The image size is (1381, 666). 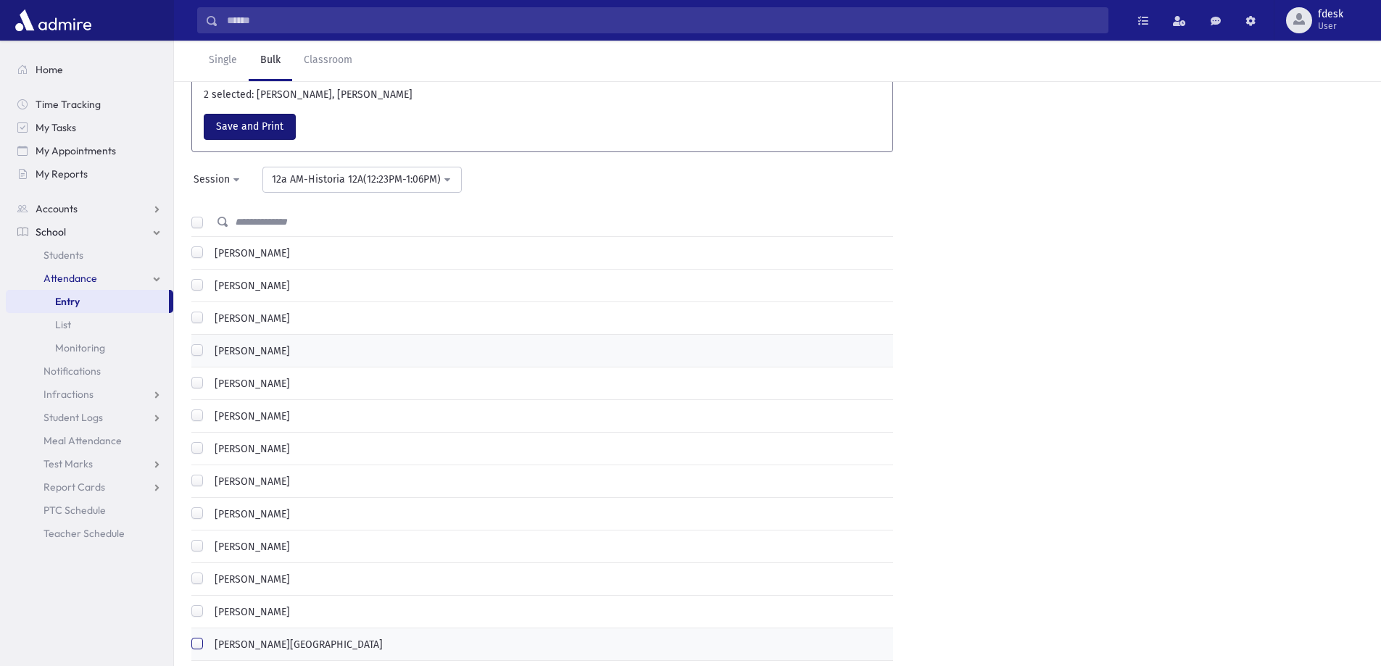 What do you see at coordinates (89, 151) in the screenshot?
I see `a: My Appointments` at bounding box center [89, 151].